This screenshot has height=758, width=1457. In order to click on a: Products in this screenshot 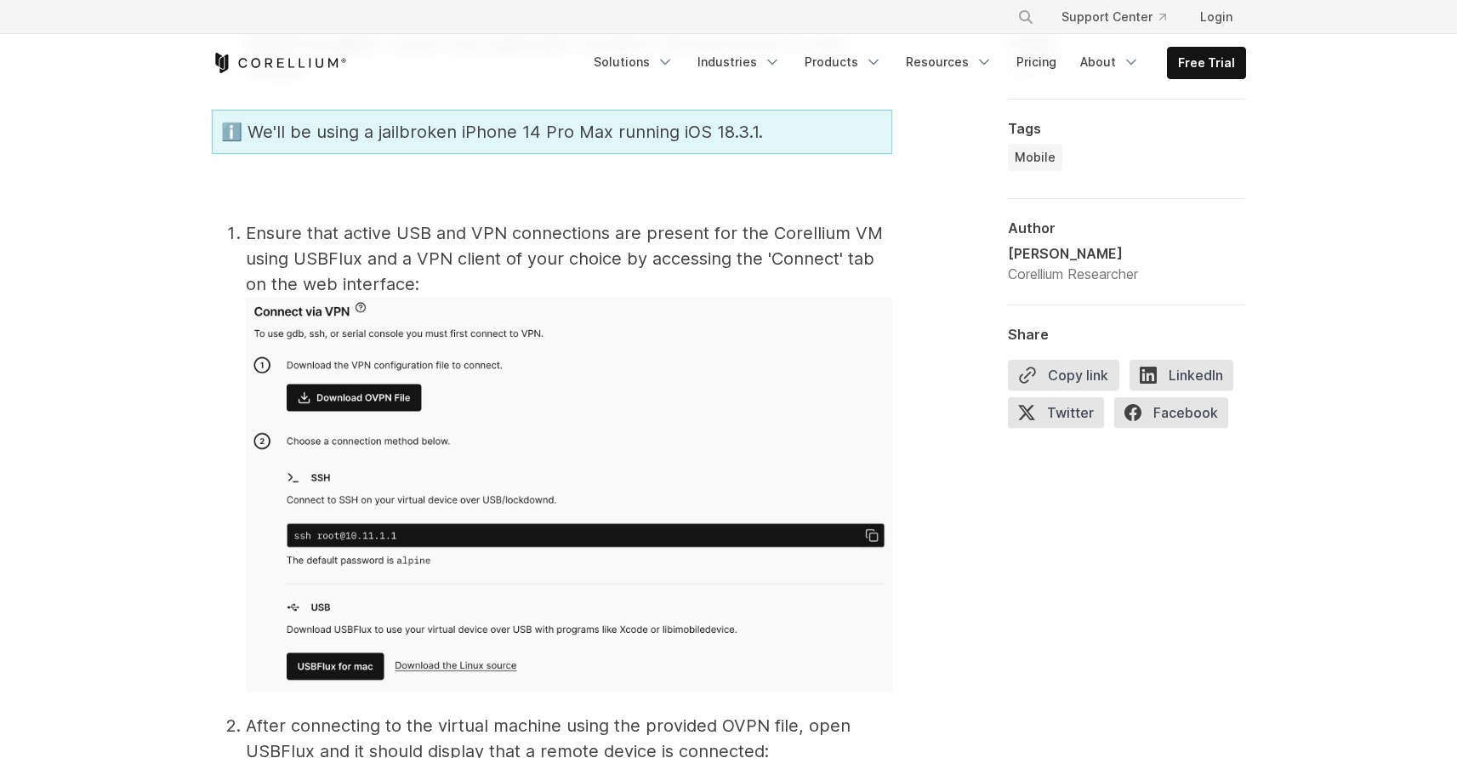, I will do `click(843, 62)`.